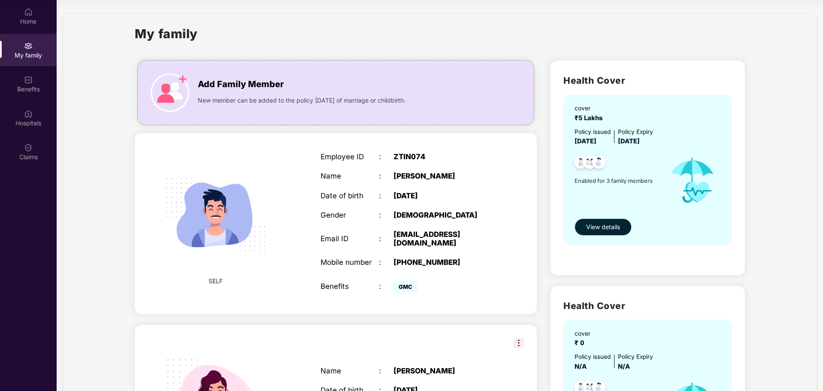 The image size is (823, 391). I want to click on img: svg+xml;base64,PHN2ZyB4bWxucz0iaHR0cDovL3d3dy53My5vcmcvMjAwMC9zdmciIHdpZHRoPSI0OC45MTUiIGhlaWdodD..., so click(589, 163).